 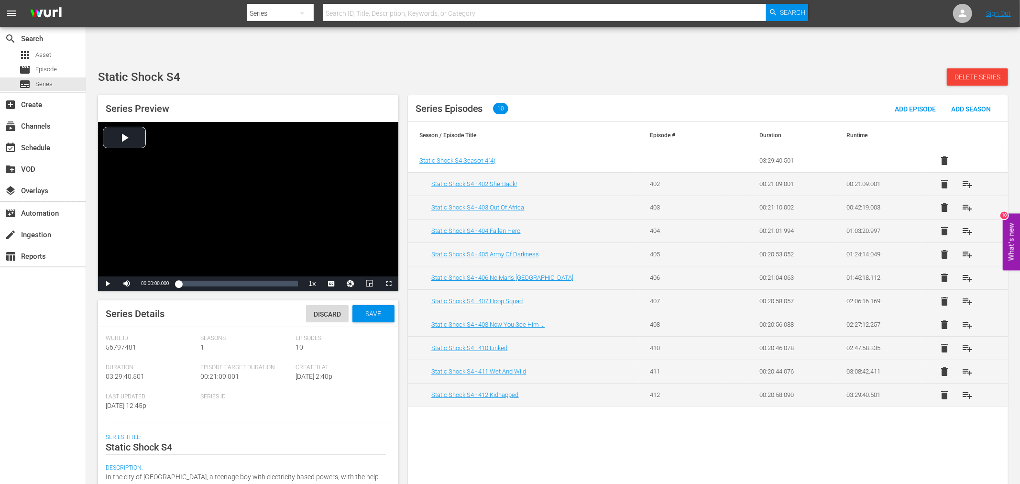 What do you see at coordinates (878, 348) in the screenshot?
I see `td: 02:47:58.335` at bounding box center [878, 348].